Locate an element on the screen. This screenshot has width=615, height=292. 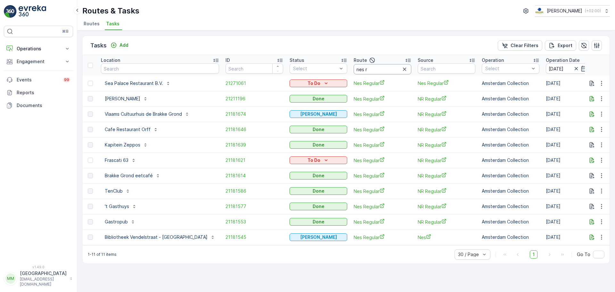
span: 21181614 is located at coordinates (254, 175).